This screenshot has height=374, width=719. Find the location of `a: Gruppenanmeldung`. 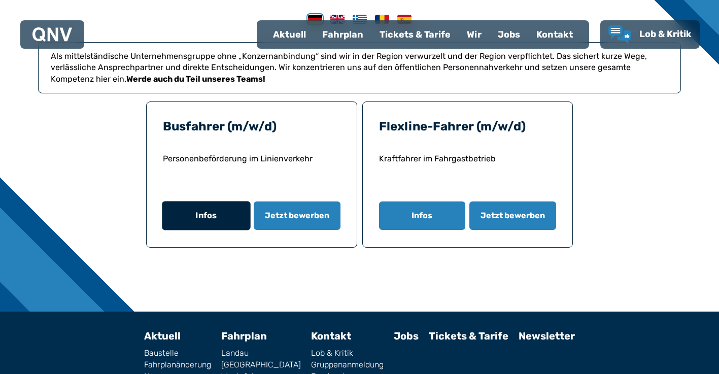

a: Gruppenanmeldung is located at coordinates (347, 365).